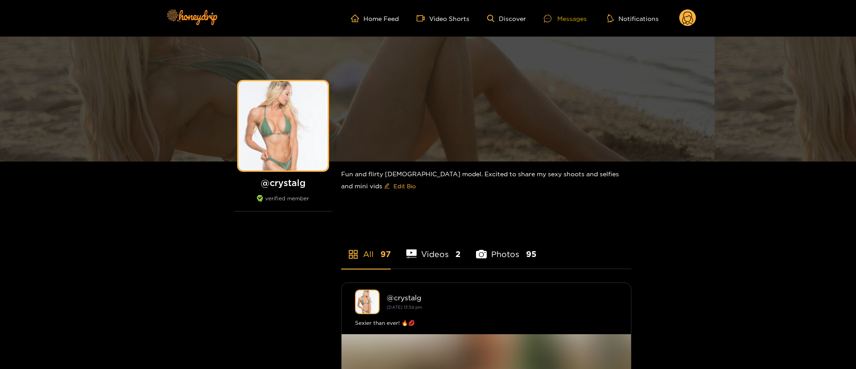  What do you see at coordinates (366, 249) in the screenshot?
I see `li: All` at bounding box center [366, 249].